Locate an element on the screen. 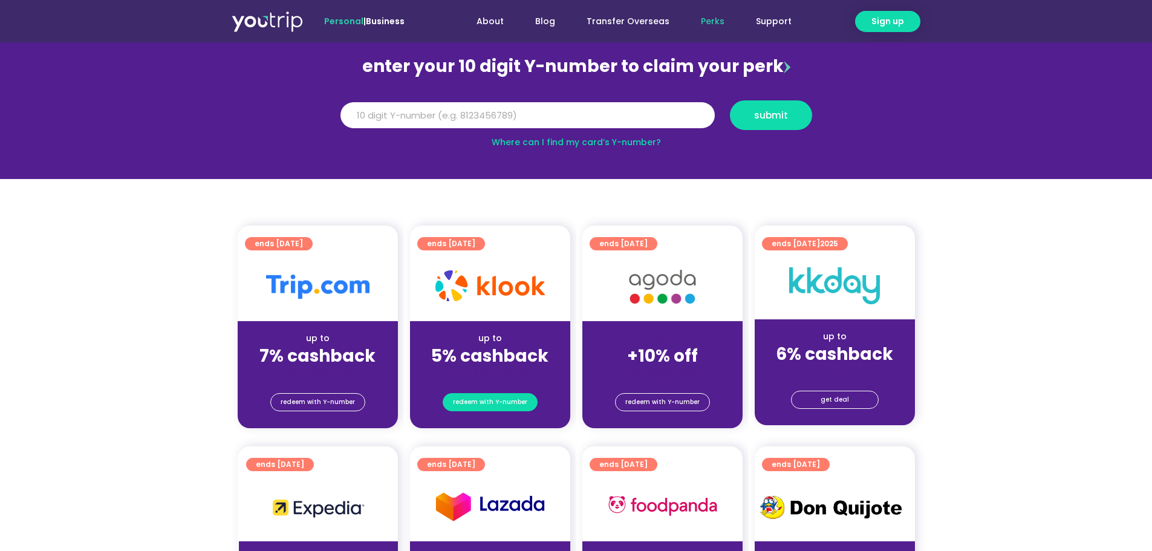 Image resolution: width=1152 pixels, height=551 pixels. a: Sign up is located at coordinates (888, 21).